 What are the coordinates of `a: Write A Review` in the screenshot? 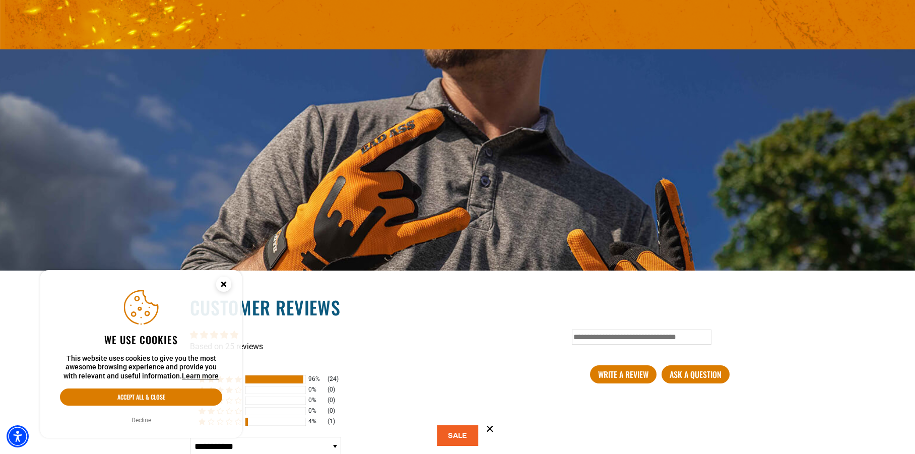 It's located at (623, 374).